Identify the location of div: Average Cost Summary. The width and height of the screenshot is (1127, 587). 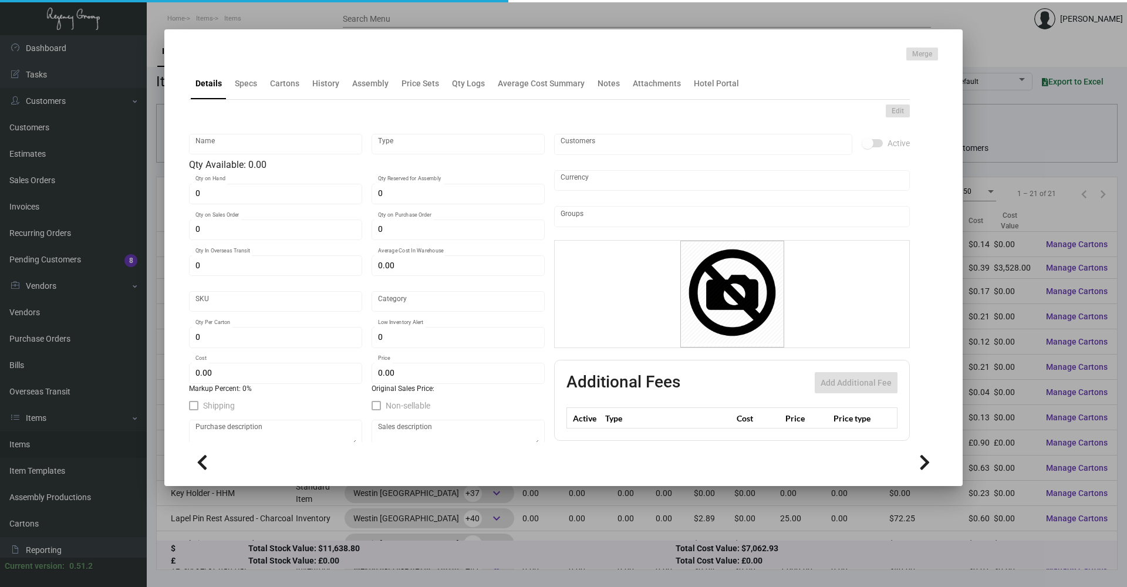
(541, 83).